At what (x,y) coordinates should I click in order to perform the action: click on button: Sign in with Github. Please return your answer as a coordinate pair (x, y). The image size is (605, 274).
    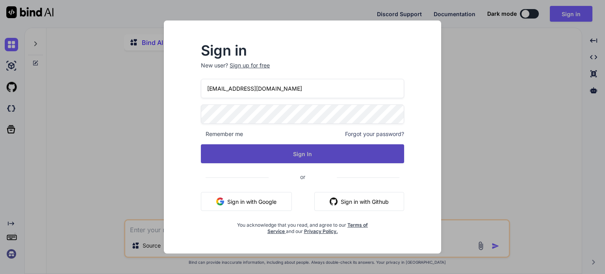
    Looking at the image, I should click on (359, 201).